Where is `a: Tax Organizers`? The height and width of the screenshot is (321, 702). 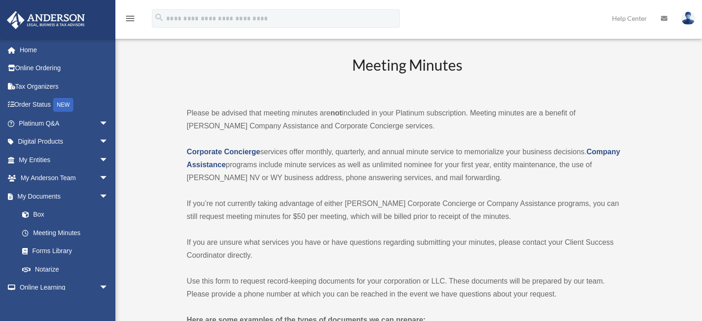
a: Tax Organizers is located at coordinates (64, 86).